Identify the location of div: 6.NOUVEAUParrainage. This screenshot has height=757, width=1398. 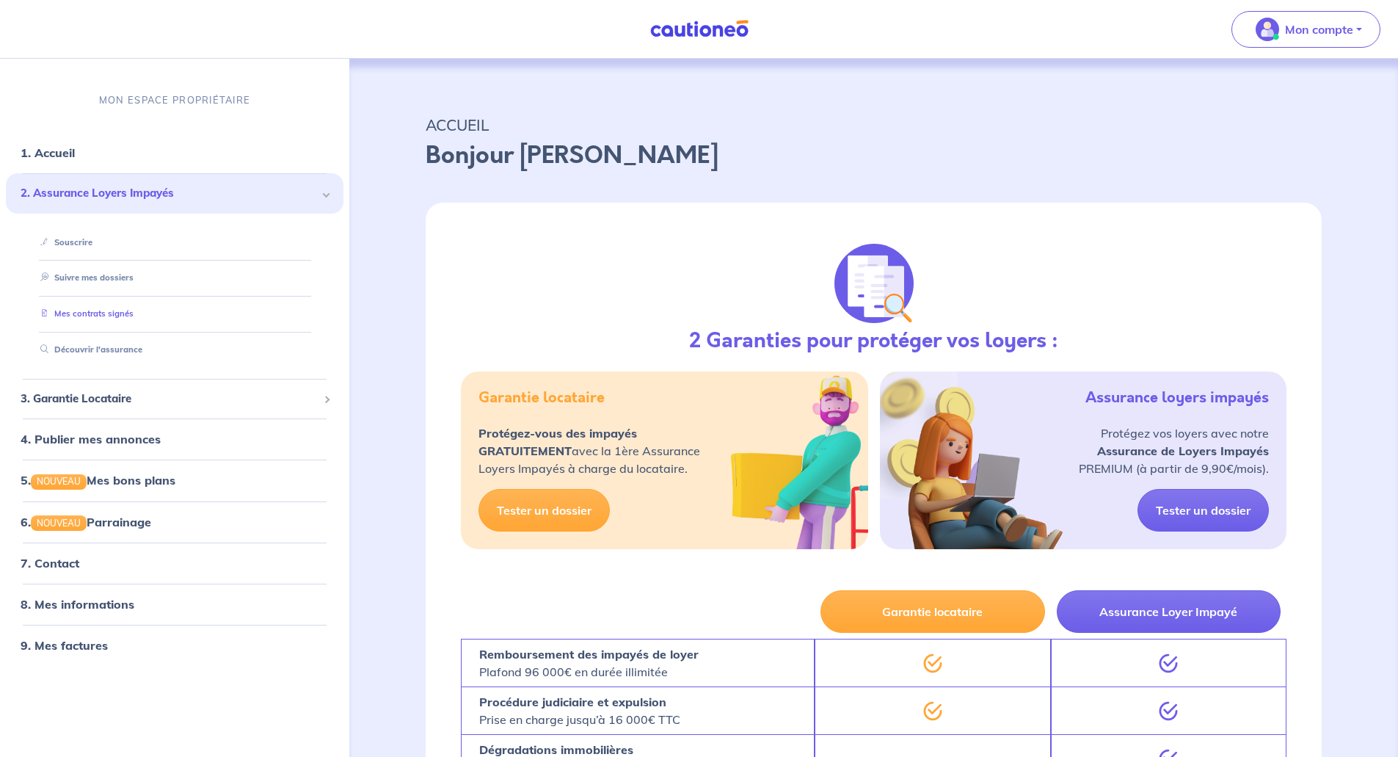
(175, 522).